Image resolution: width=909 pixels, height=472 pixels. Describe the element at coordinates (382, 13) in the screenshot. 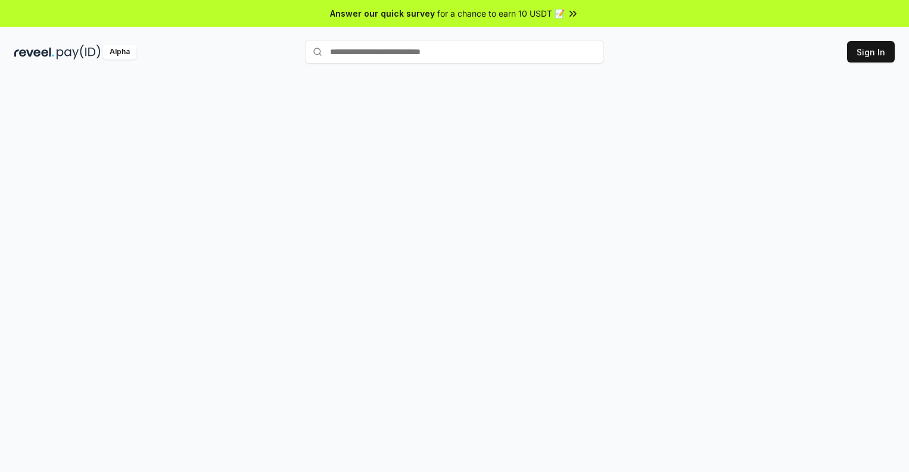

I see `span: Answer our quick survey` at that location.